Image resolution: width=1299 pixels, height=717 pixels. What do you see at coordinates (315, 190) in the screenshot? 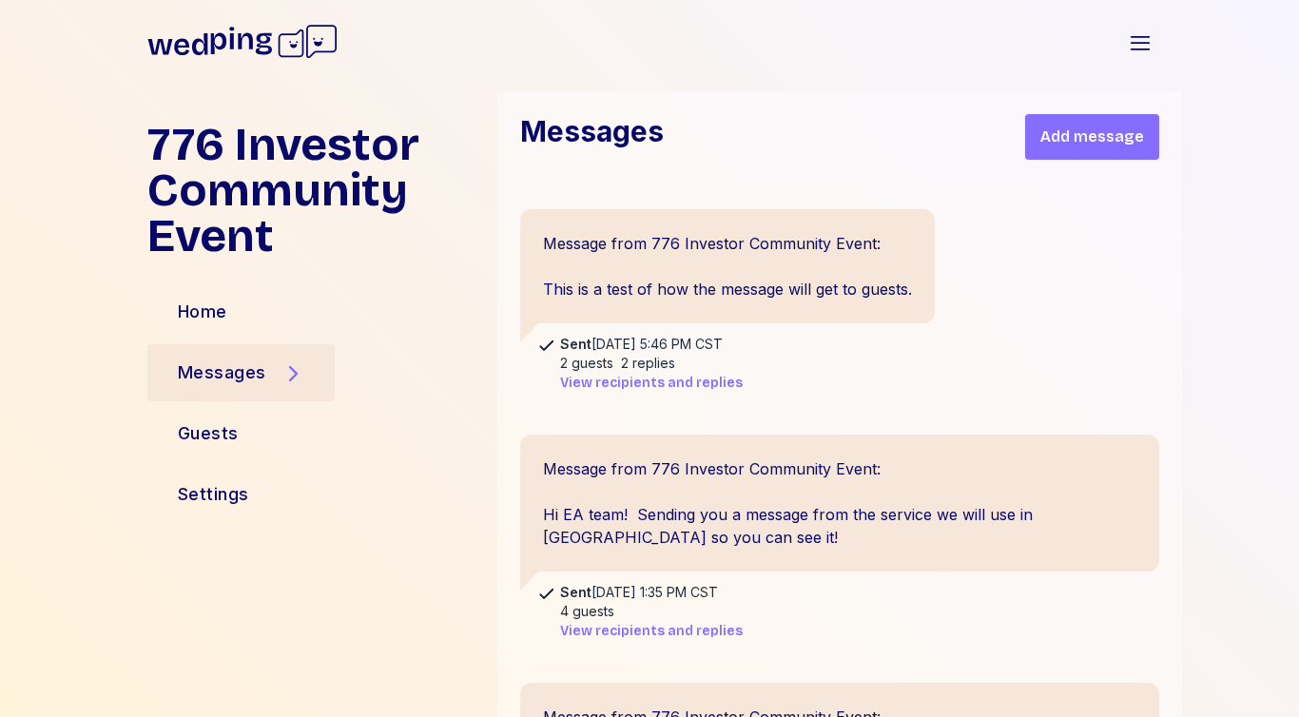
I see `h1: 776 Investor Community Event` at bounding box center [315, 190].